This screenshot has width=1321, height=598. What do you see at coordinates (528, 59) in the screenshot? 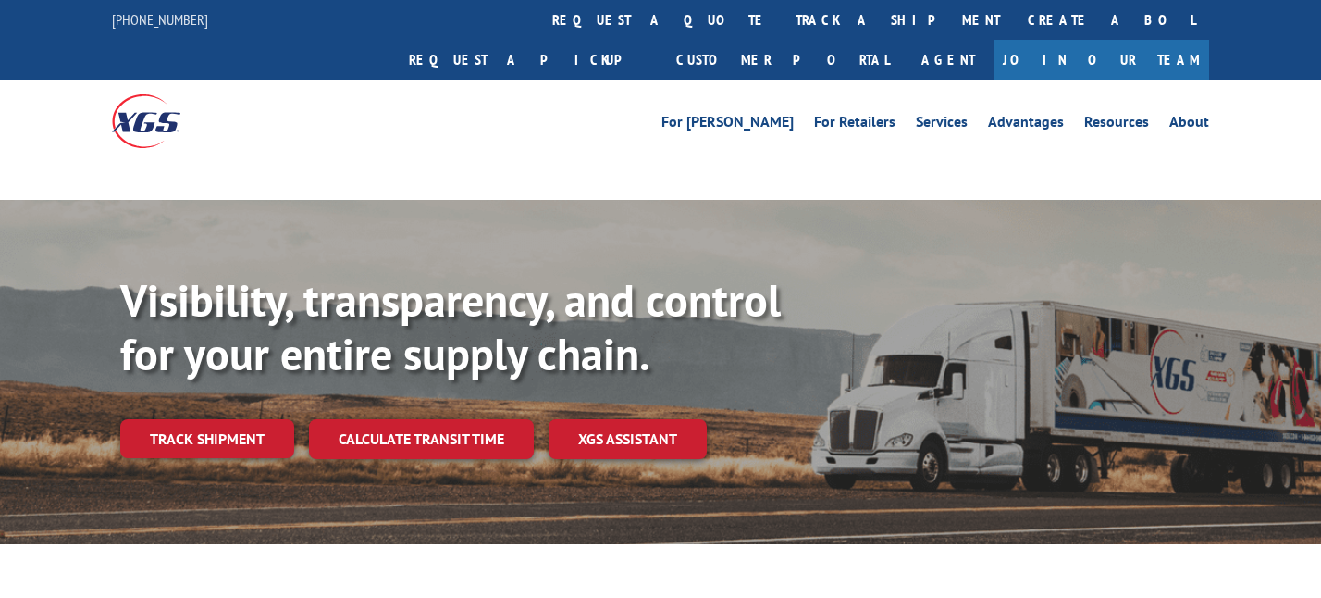
I see `a: Request a pickup` at bounding box center [528, 59].